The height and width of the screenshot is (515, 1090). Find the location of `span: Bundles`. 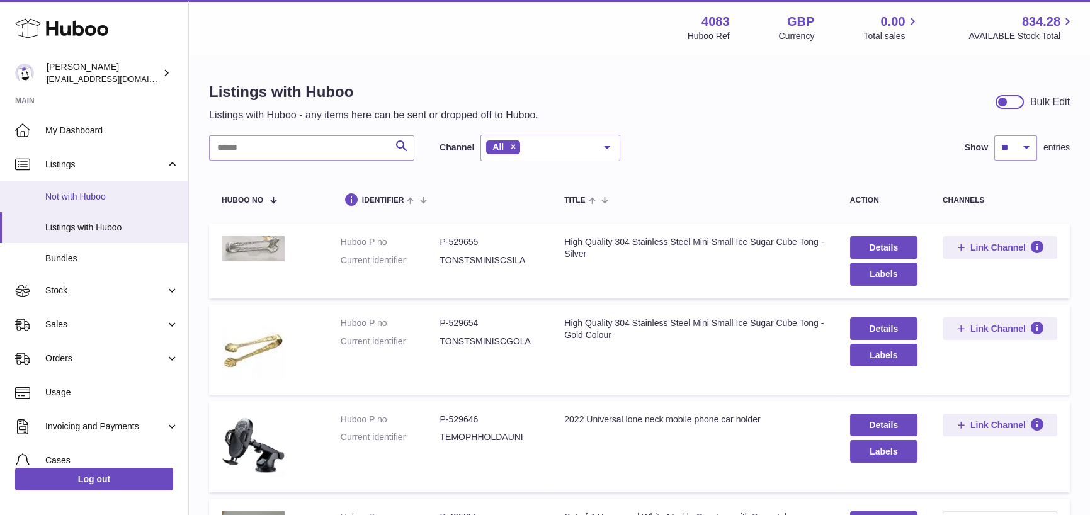

span: Bundles is located at coordinates (112, 258).